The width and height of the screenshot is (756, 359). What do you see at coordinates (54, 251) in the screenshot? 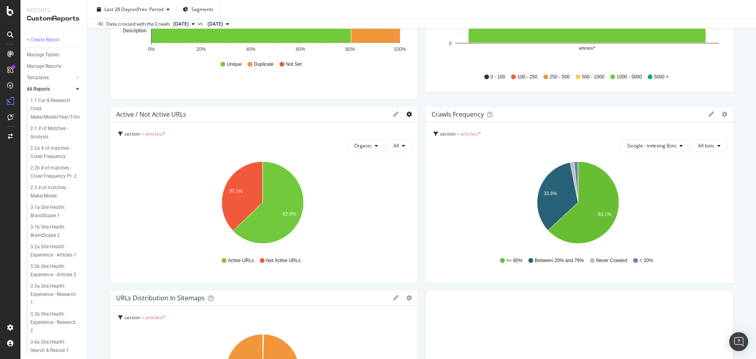
I see `div: 3.2a Site Health: Experience - Articles 1` at bounding box center [54, 251].